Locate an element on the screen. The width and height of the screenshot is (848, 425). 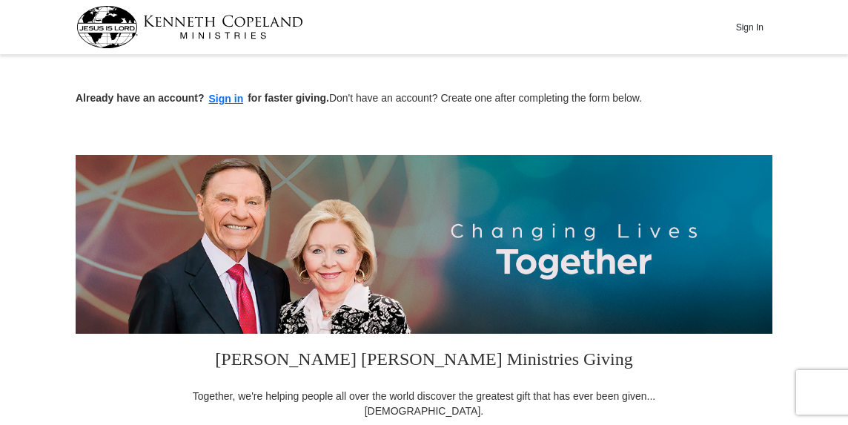
img: kcm-header-logo.svg is located at coordinates (190, 27).